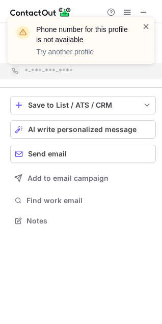 The image size is (162, 324). Describe the element at coordinates (83, 52) in the screenshot. I see `p: Try another profile` at that location.